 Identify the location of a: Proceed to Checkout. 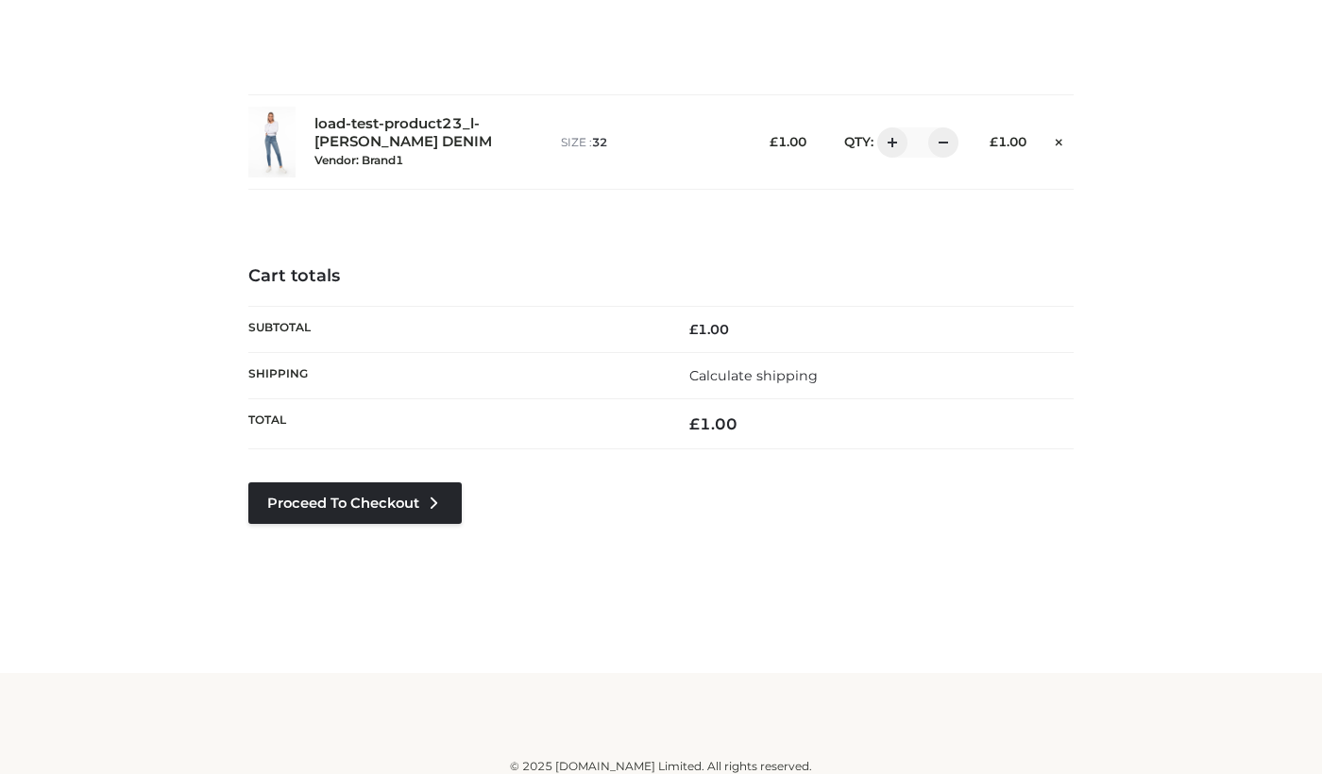
(355, 503).